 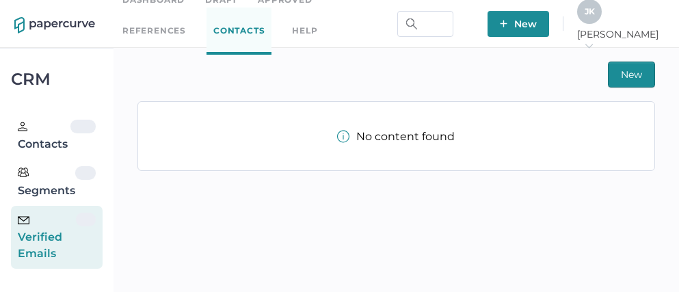 What do you see at coordinates (23, 127) in the screenshot?
I see `img: person.20a629c4.svg` at bounding box center [23, 127].